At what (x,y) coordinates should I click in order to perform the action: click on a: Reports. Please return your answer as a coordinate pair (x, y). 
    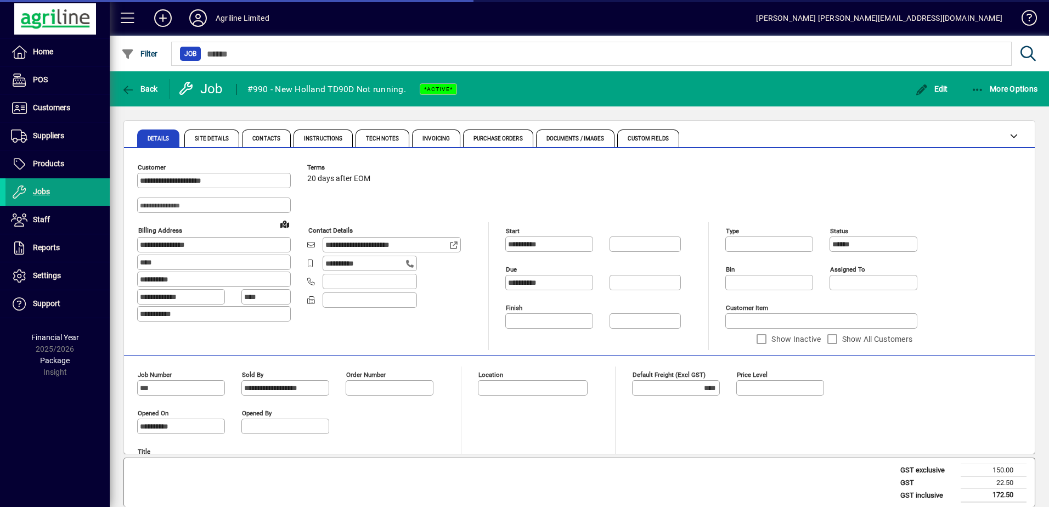
    Looking at the image, I should click on (58, 248).